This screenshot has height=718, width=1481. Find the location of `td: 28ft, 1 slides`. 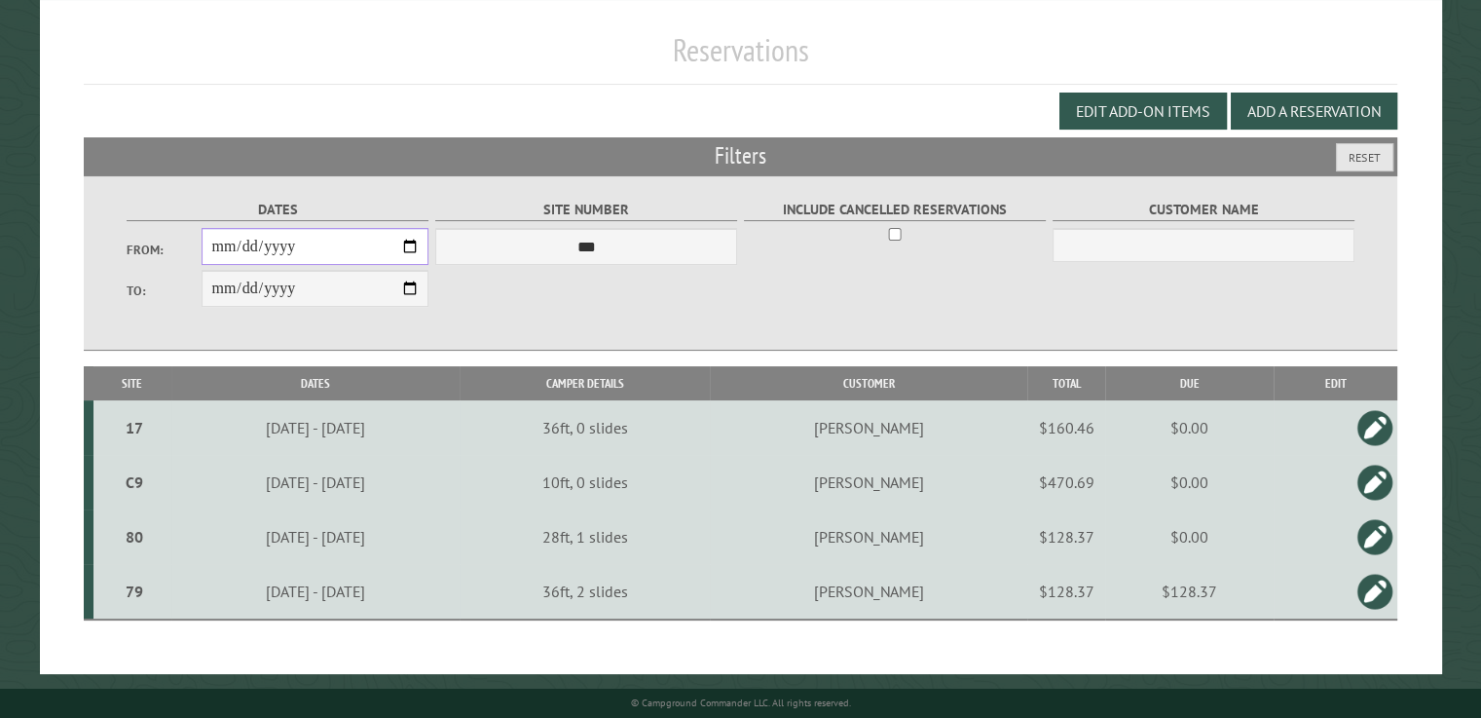

td: 28ft, 1 slides is located at coordinates (585, 536).